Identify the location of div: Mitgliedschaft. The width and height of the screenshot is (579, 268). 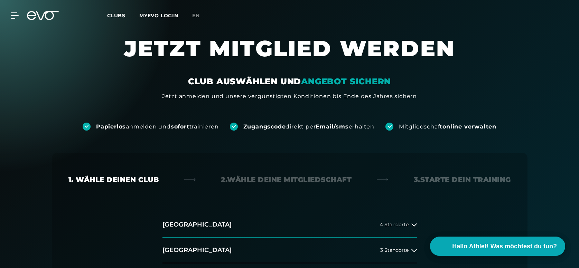
(448, 127).